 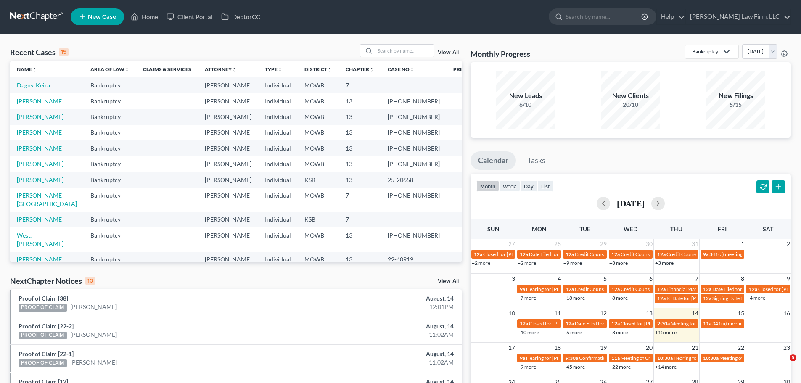 What do you see at coordinates (695, 313) in the screenshot?
I see `span: 14` at bounding box center [695, 313].